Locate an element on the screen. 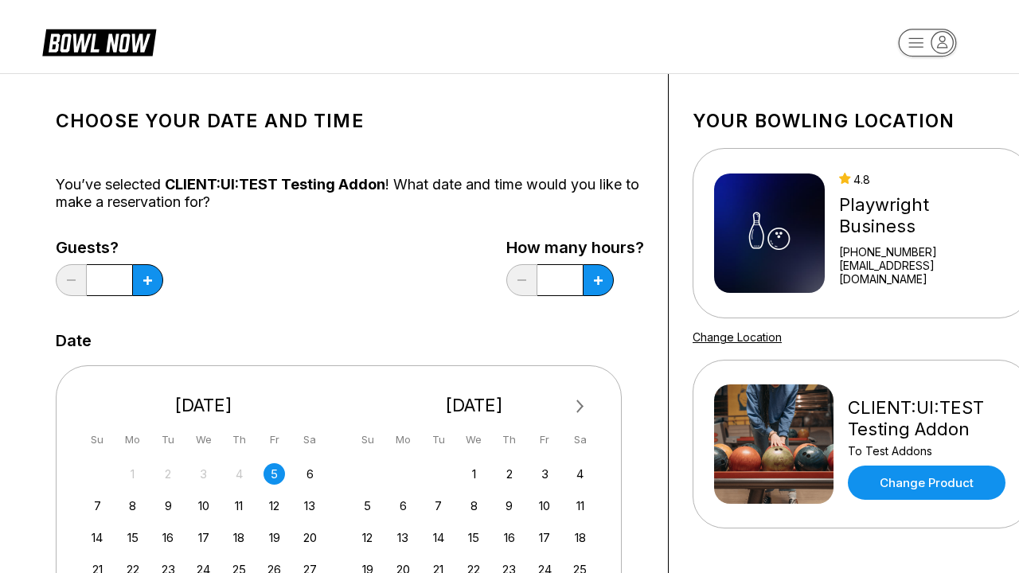  h1: Choose your Date and time is located at coordinates (350, 121).